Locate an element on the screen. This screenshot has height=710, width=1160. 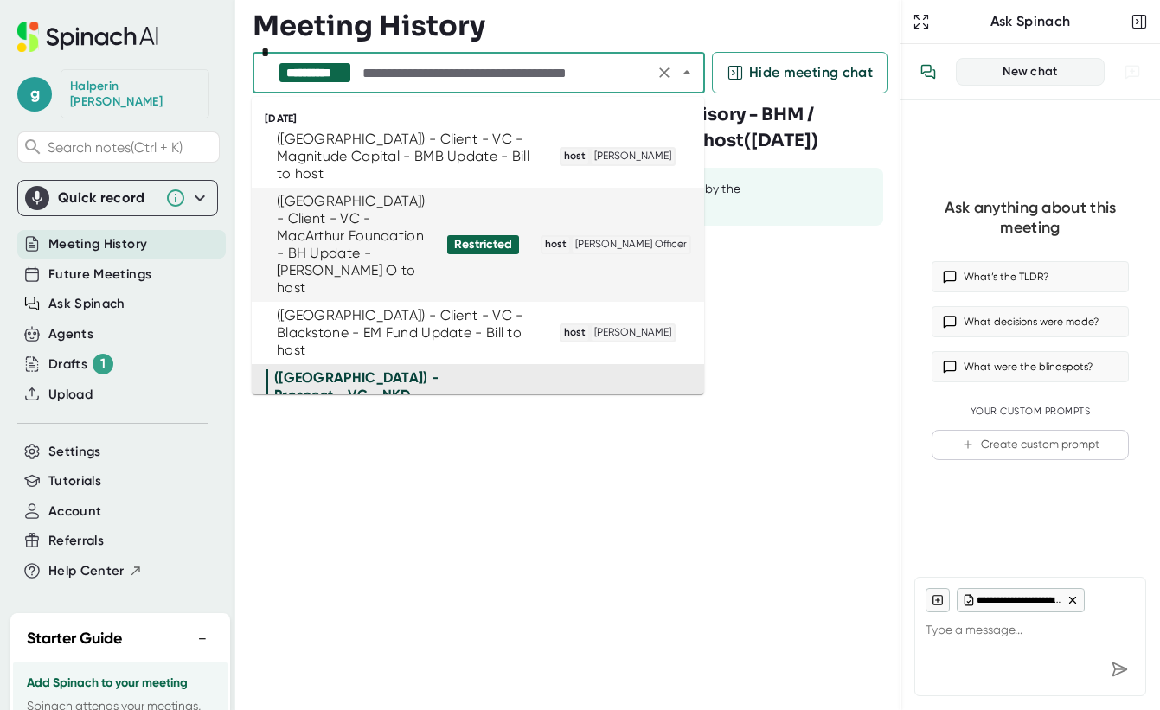
span: Tutorials is located at coordinates (74, 481).